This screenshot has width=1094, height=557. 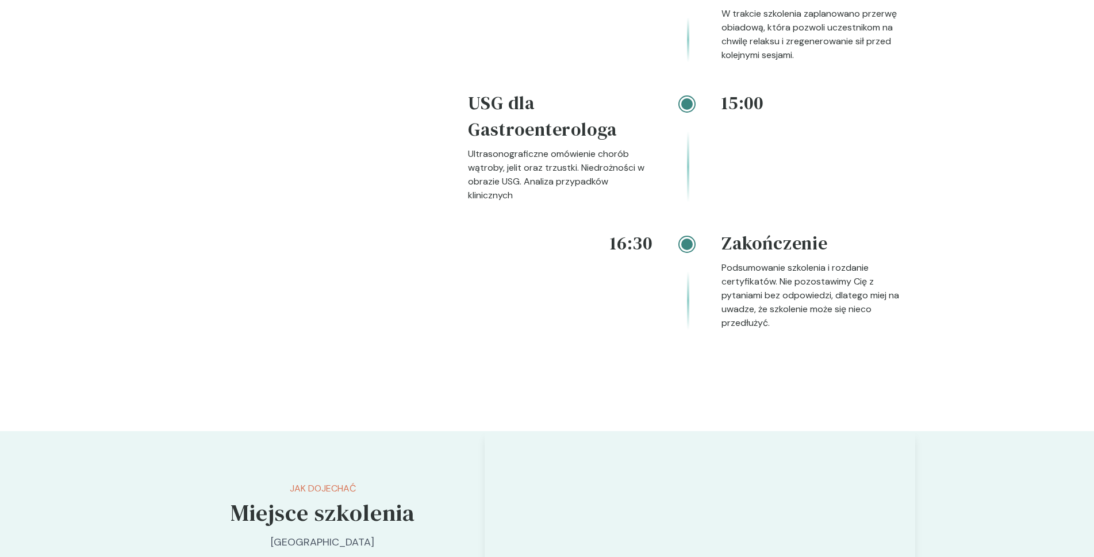 What do you see at coordinates (560, 118) in the screenshot?
I see `h4: USG dla Gastroenterologa` at bounding box center [560, 118].